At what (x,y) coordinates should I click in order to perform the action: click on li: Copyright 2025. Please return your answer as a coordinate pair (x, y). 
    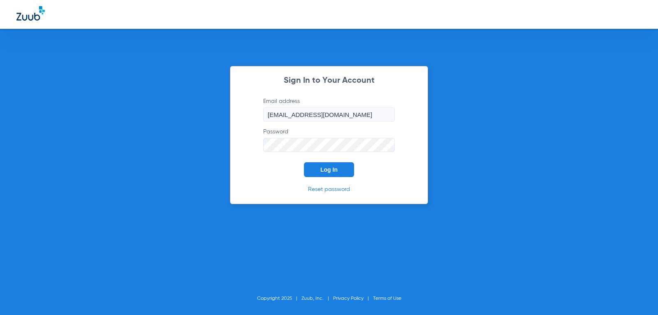
    Looking at the image, I should click on (279, 298).